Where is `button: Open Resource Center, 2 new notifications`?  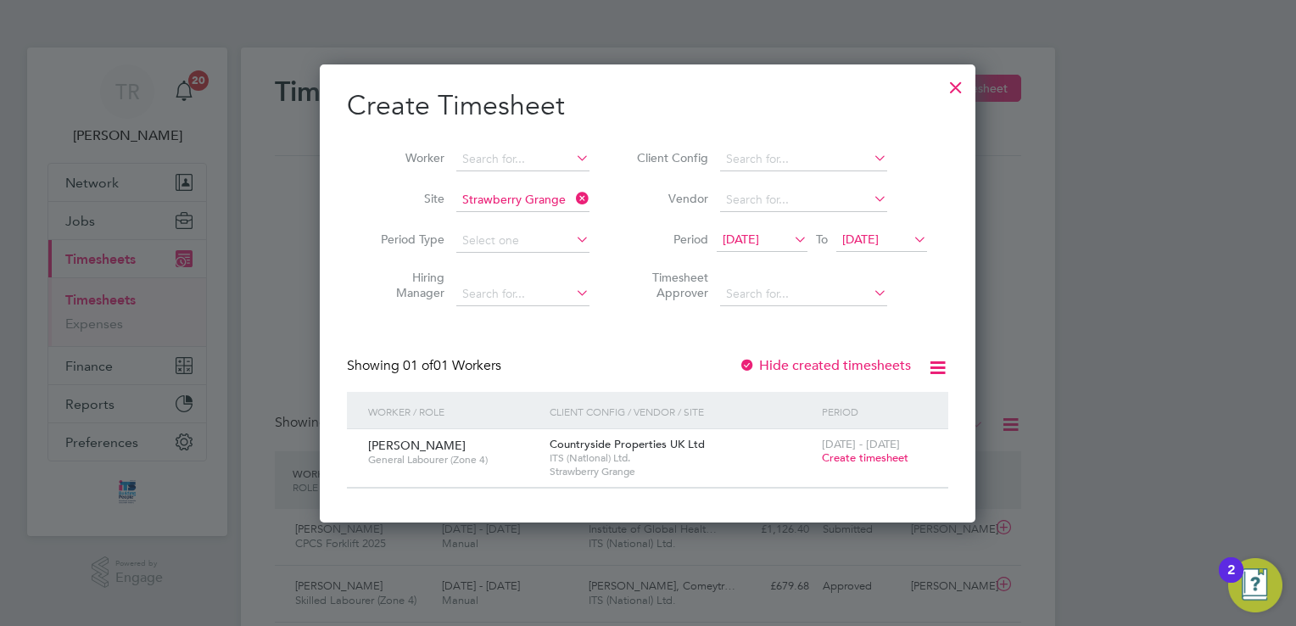
button: Open Resource Center, 2 new notifications is located at coordinates (1255, 585).